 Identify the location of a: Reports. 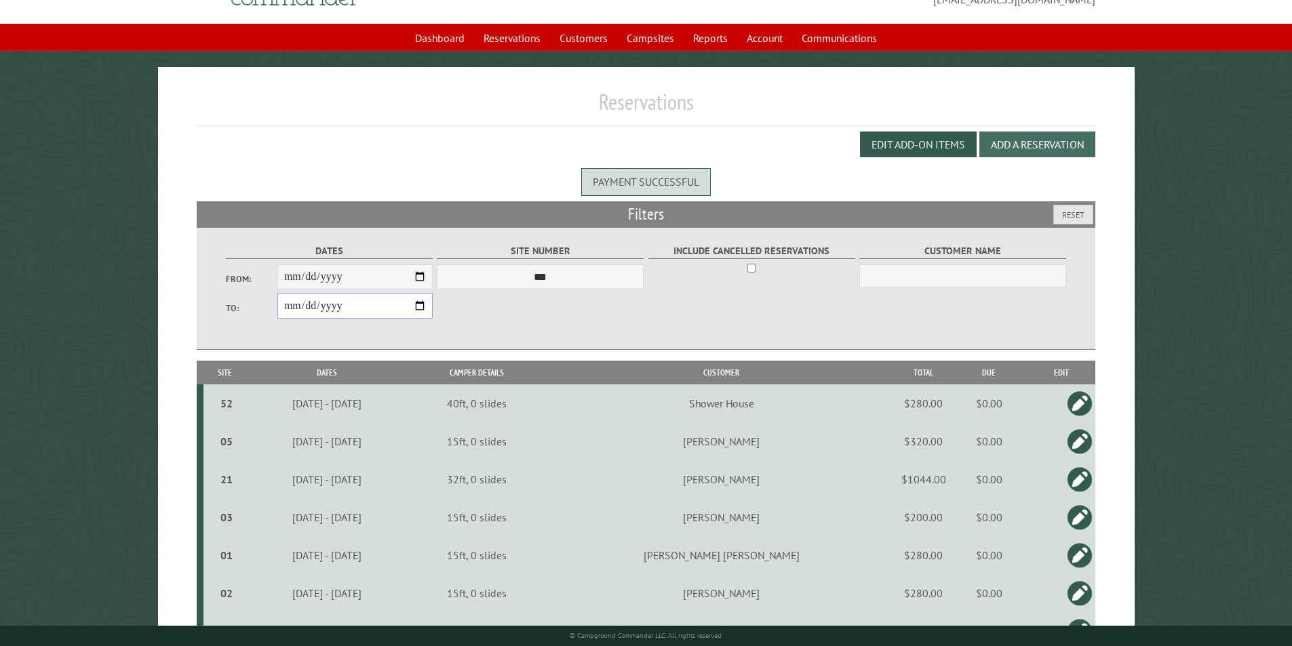
(710, 38).